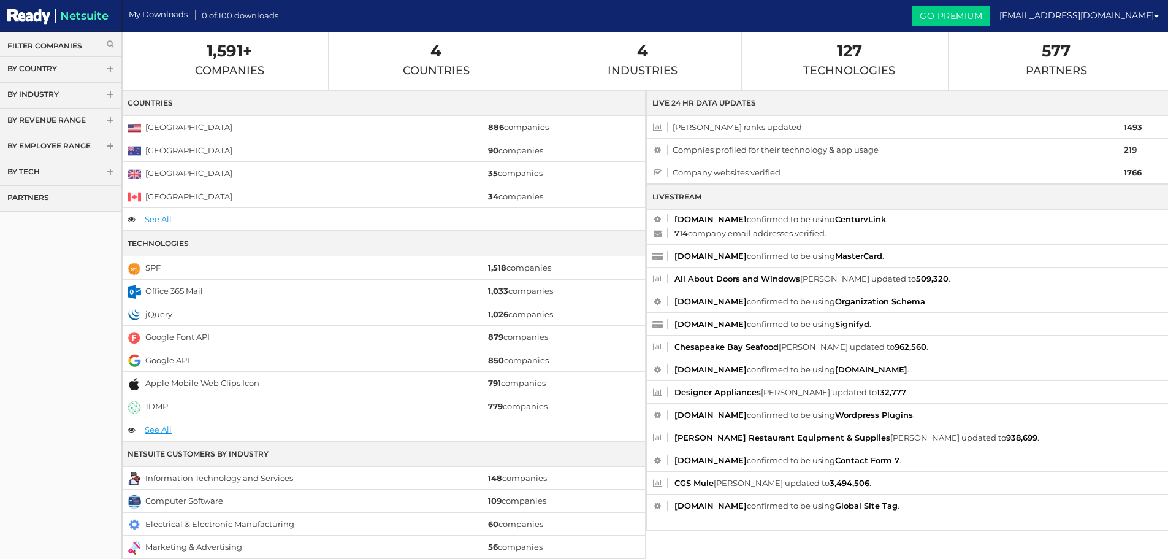  I want to click on strong: 1,033, so click(498, 291).